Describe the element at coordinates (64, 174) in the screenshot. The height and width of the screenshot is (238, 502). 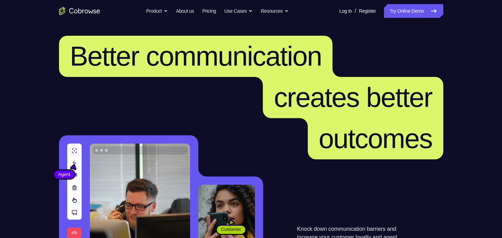
I see `span: Agent` at that location.